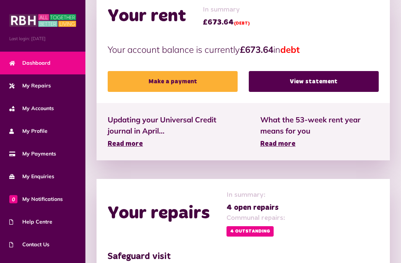 The height and width of the screenshot is (263, 401). Describe the element at coordinates (33, 153) in the screenshot. I see `span: My Payments` at that location.